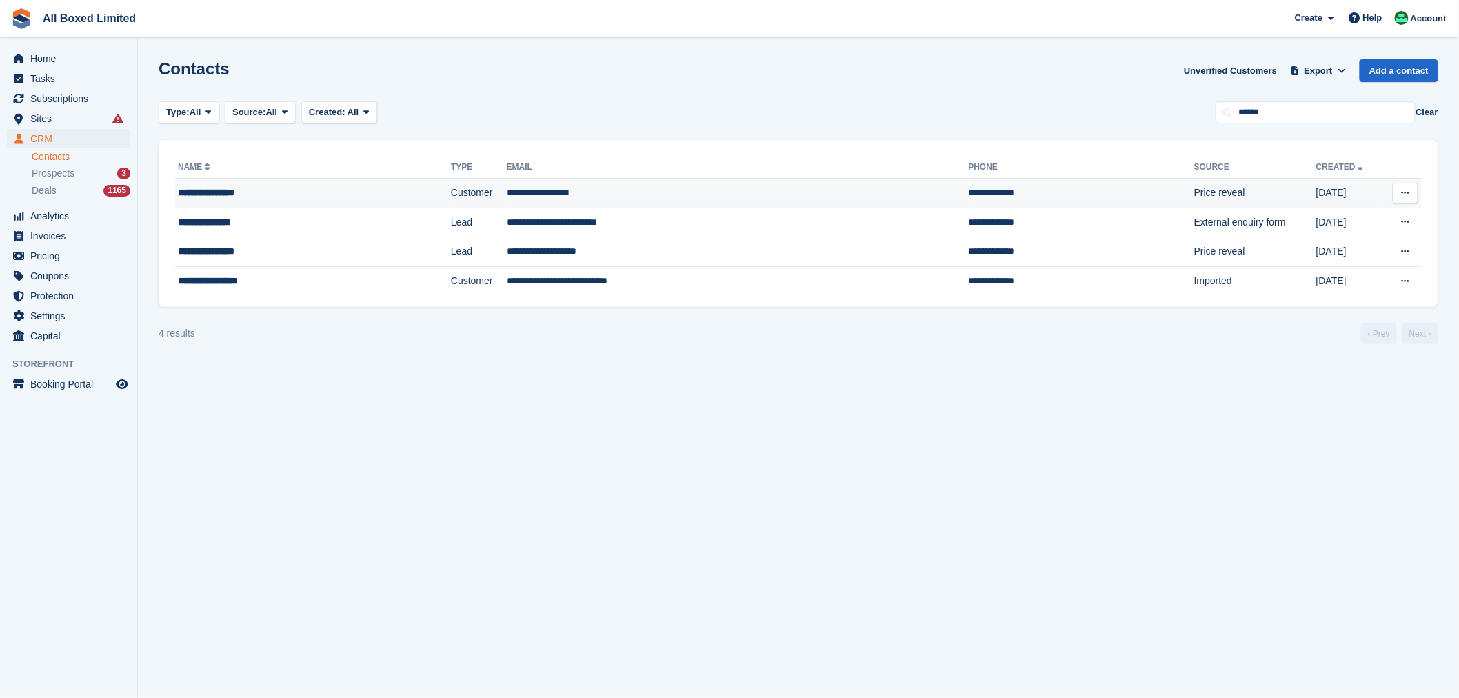 The height and width of the screenshot is (698, 1459). Describe the element at coordinates (72, 59) in the screenshot. I see `span: Home` at that location.